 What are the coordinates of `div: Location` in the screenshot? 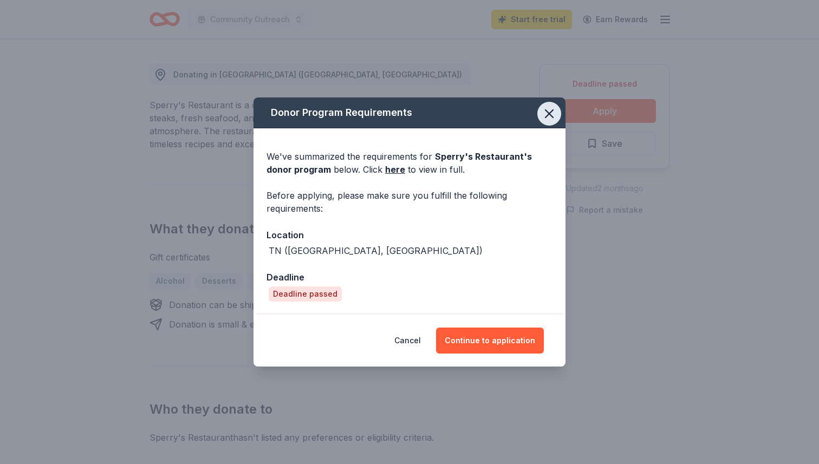 It's located at (409, 235).